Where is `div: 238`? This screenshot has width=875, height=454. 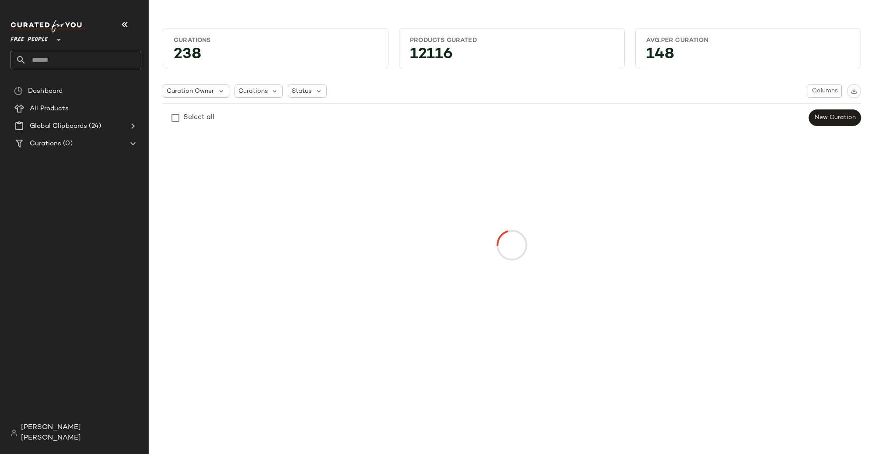 div: 238 is located at coordinates (276, 56).